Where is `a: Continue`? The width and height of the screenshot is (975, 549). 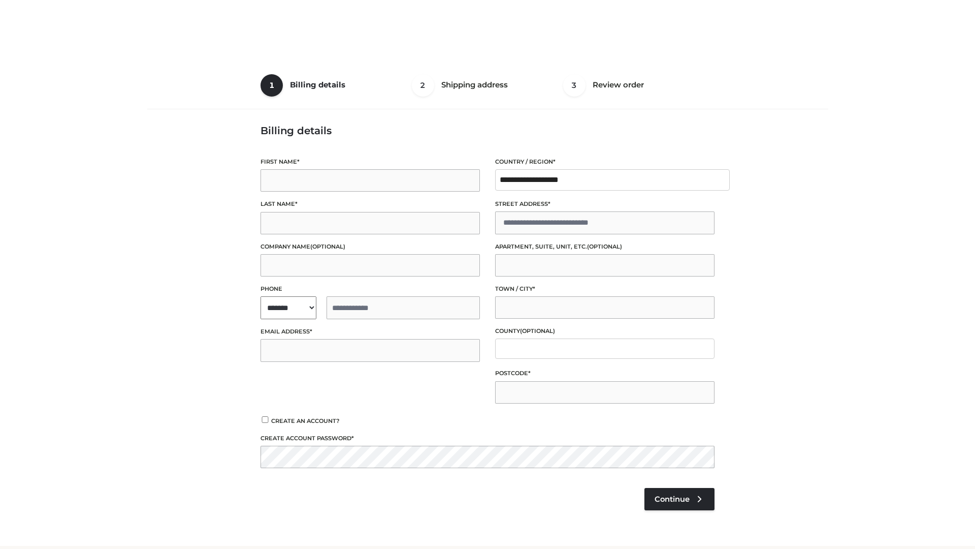
a: Continue is located at coordinates (680, 499).